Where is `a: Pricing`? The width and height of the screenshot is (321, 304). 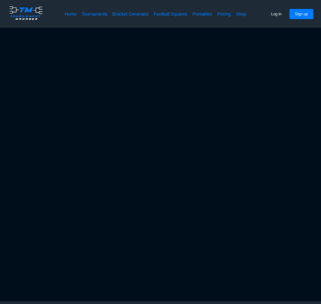
a: Pricing is located at coordinates (224, 14).